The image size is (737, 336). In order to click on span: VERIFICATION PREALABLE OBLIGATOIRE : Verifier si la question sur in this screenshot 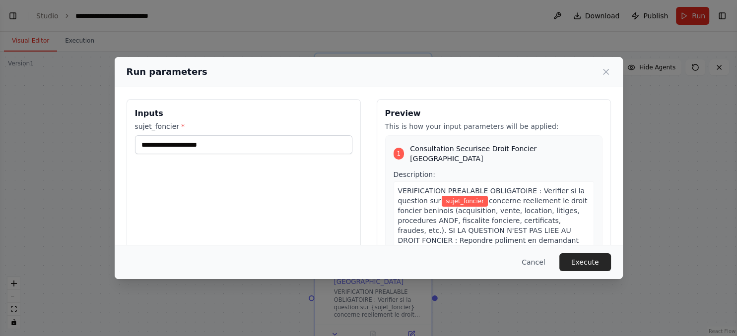, I will do `click(491, 196)`.